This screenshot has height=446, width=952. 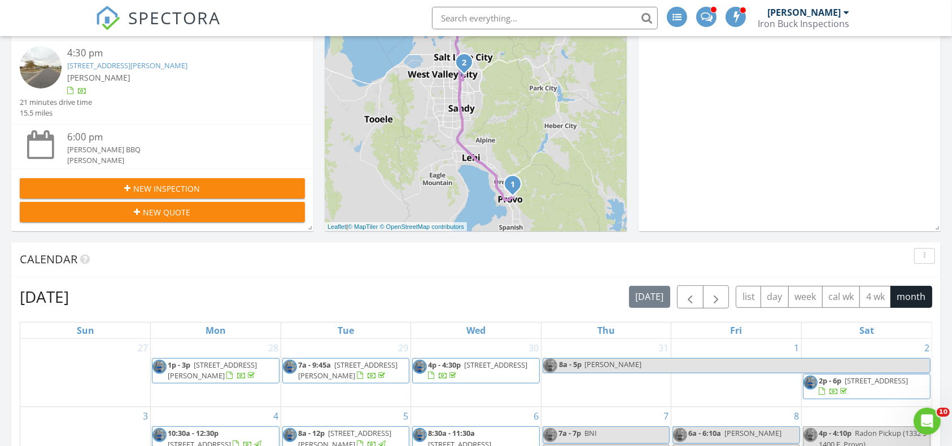 What do you see at coordinates (41, 67) in the screenshot?
I see `img: streetview` at bounding box center [41, 67].